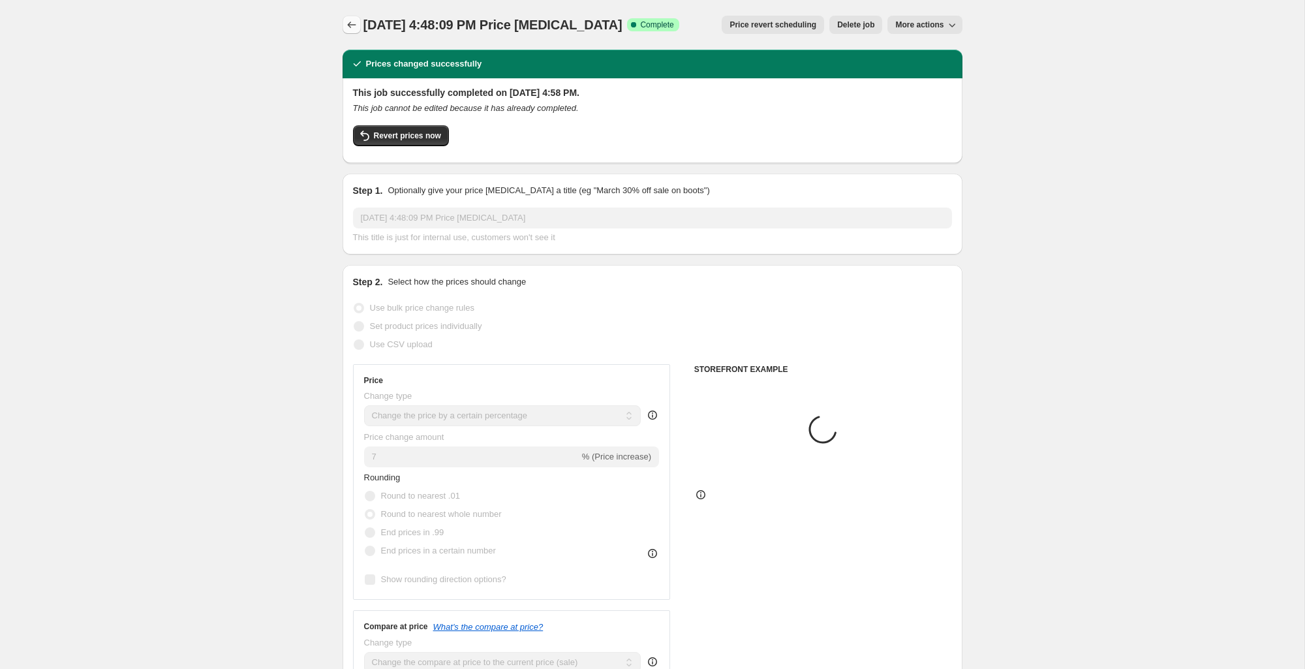  Describe the element at coordinates (420, 495) in the screenshot. I see `span: Round to nearest .01` at that location.